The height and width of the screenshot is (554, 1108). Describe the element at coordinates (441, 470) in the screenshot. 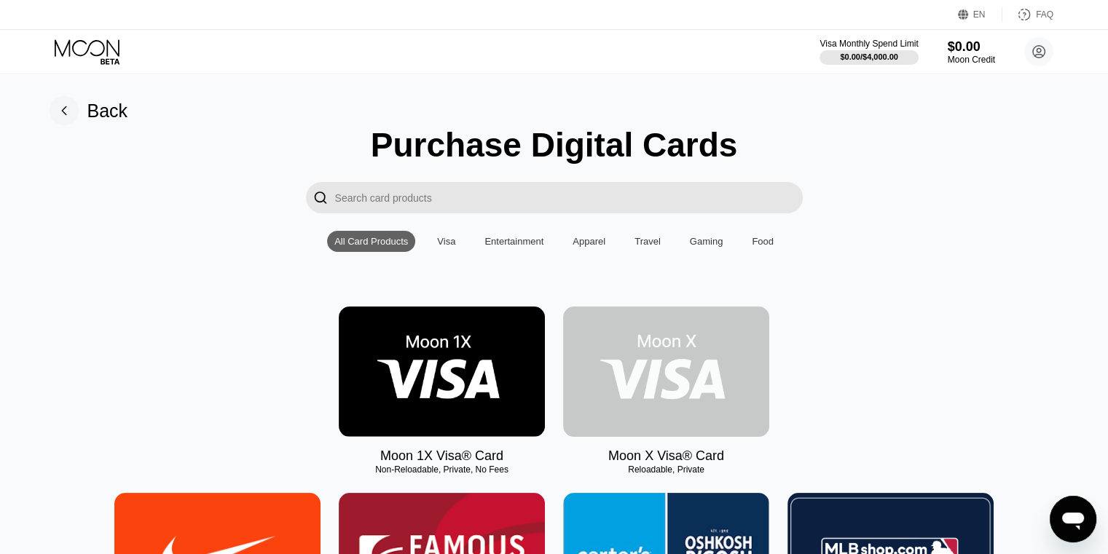

I see `div: Non-Reloadable, Private, No Fees` at that location.